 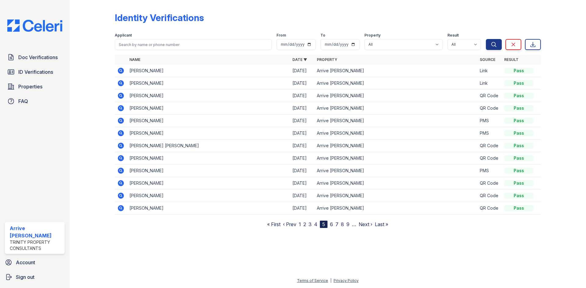 I want to click on a: ID Verifications, so click(x=35, y=72).